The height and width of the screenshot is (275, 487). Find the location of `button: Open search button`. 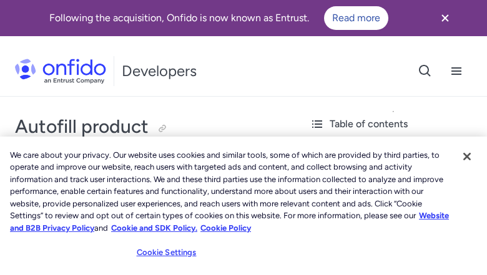

button: Open search button is located at coordinates (425, 71).